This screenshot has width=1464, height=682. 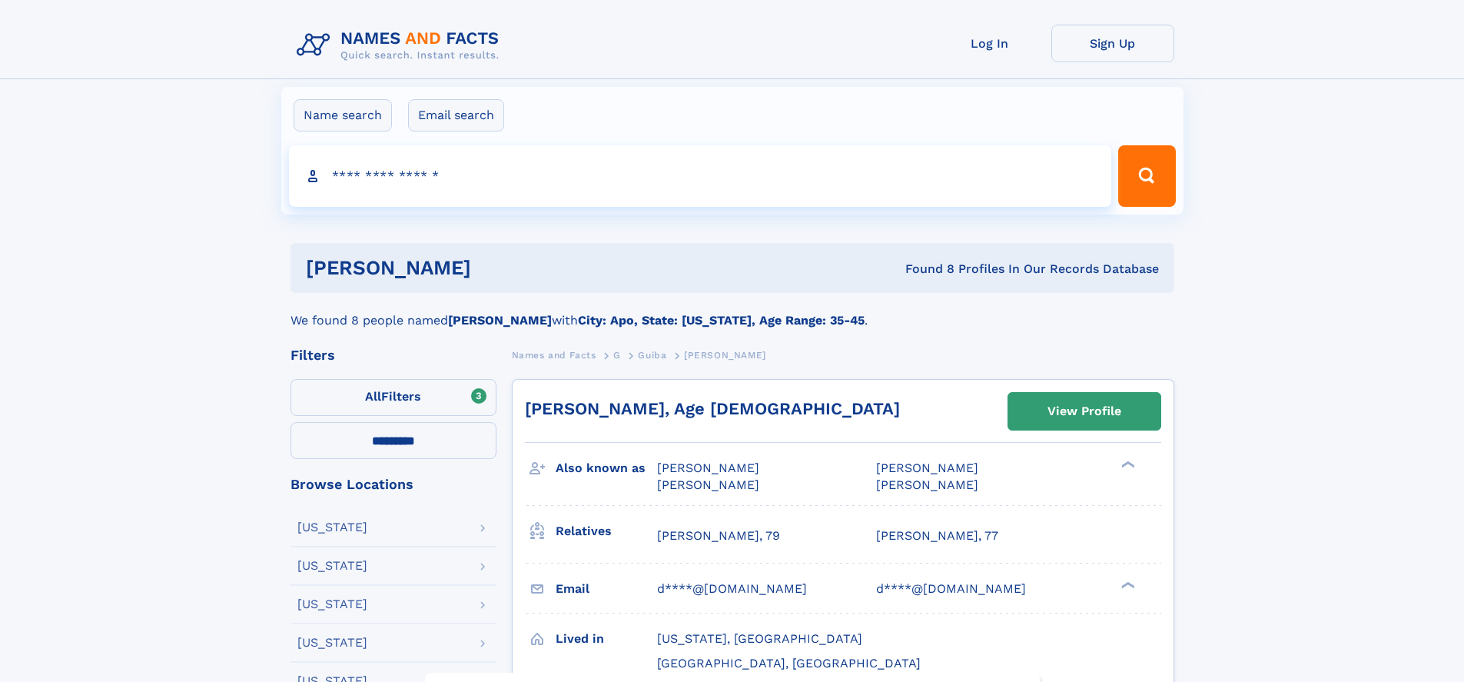 What do you see at coordinates (606, 531) in the screenshot?
I see `h3: Relatives` at bounding box center [606, 531].